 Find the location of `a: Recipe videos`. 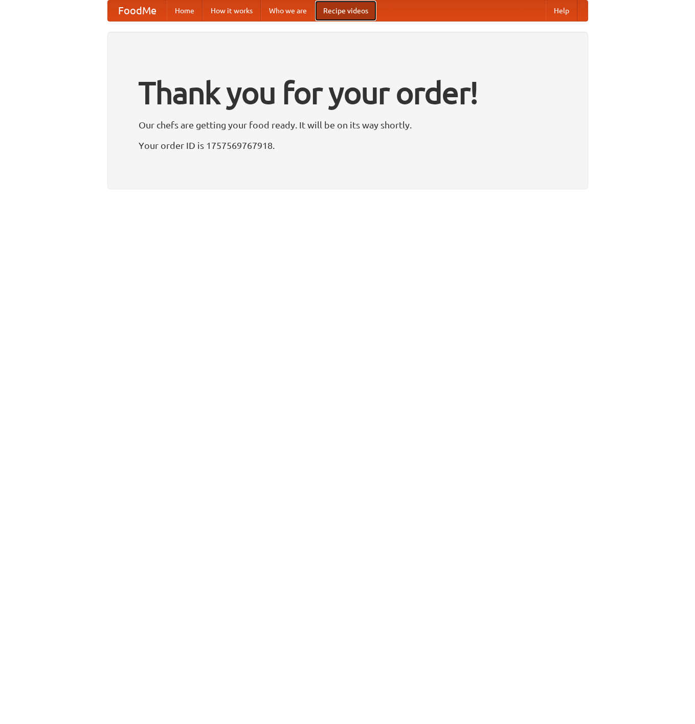

a: Recipe videos is located at coordinates (346, 11).